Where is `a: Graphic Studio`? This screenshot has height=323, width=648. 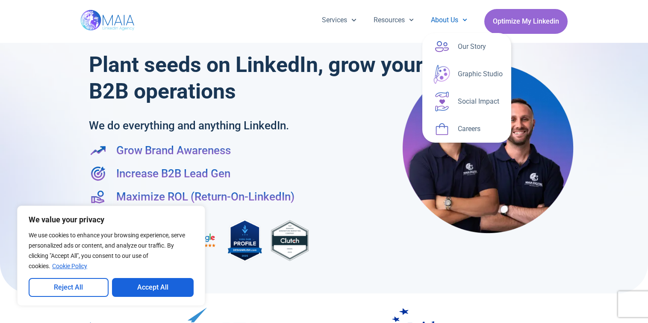
a: Graphic Studio is located at coordinates (467, 74).